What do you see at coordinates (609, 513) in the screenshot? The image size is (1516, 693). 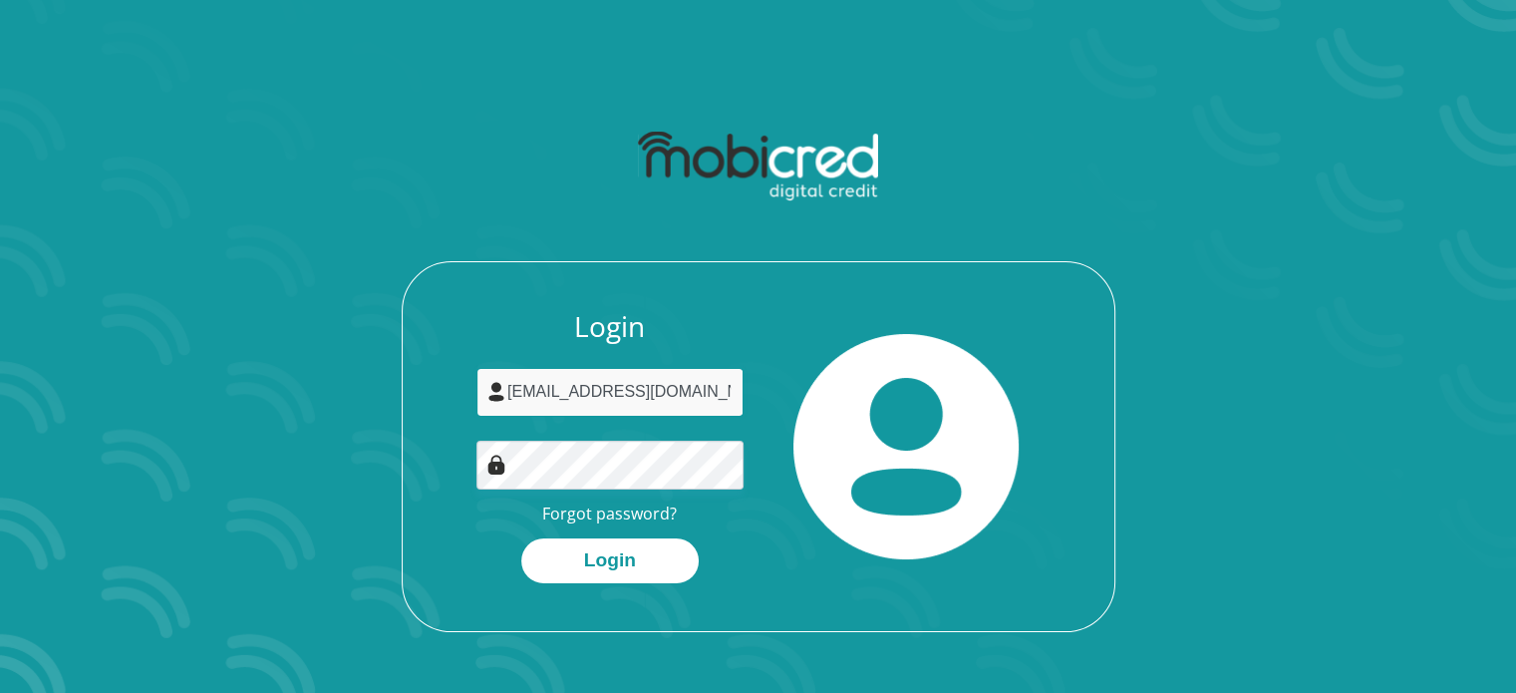 I see `a: Forgot password?` at bounding box center [609, 513].